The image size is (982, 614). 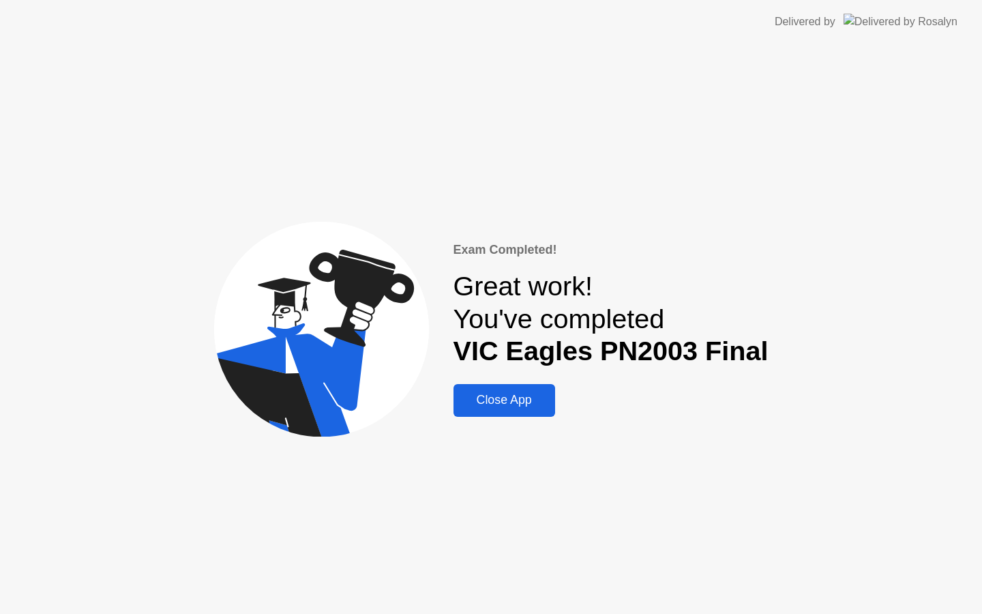 I want to click on b: VIC Eagles PN2003 Final, so click(x=611, y=351).